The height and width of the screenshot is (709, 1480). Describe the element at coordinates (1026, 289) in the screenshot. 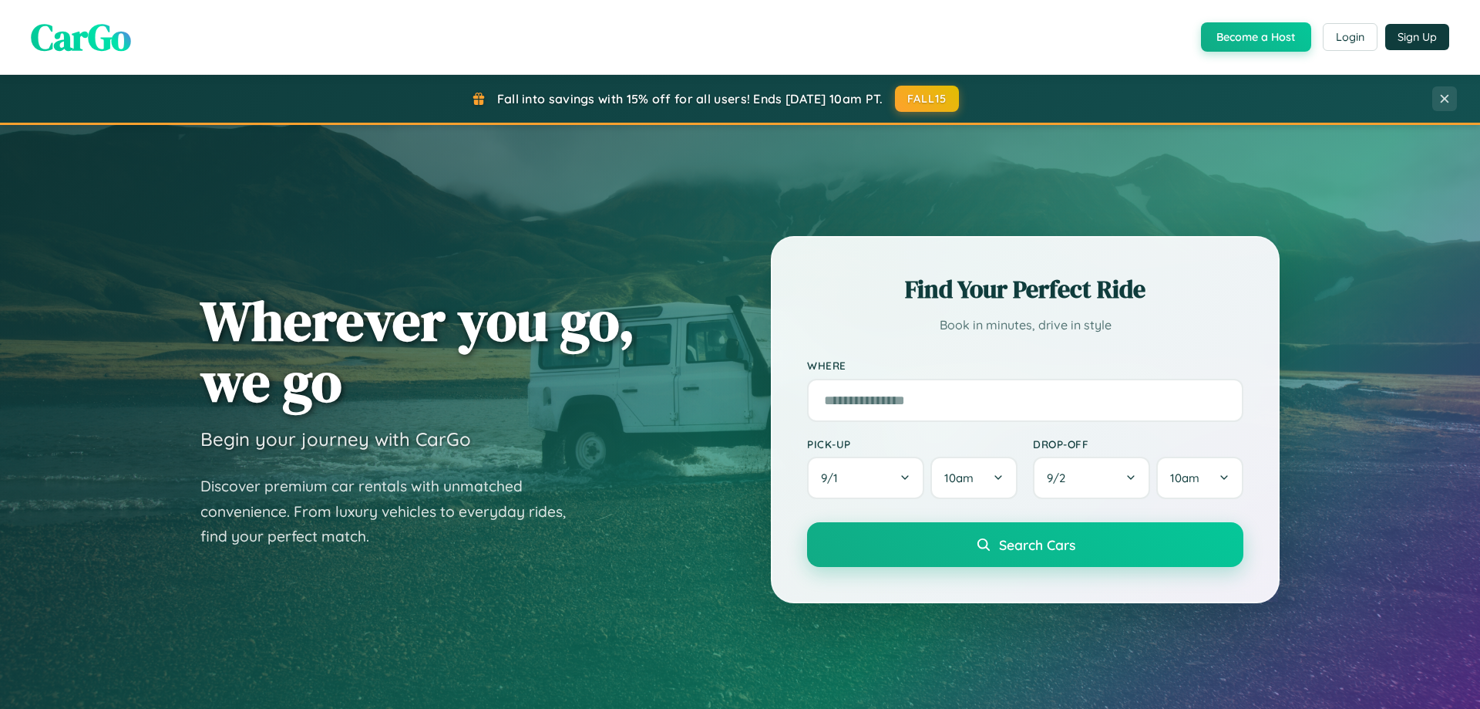

I see `h2: Find Your Perfect Ride` at that location.